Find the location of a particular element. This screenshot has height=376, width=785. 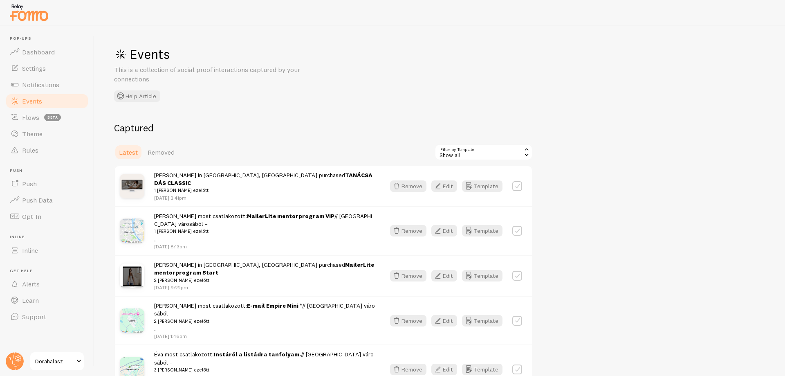

a: Latest is located at coordinates (128, 152).